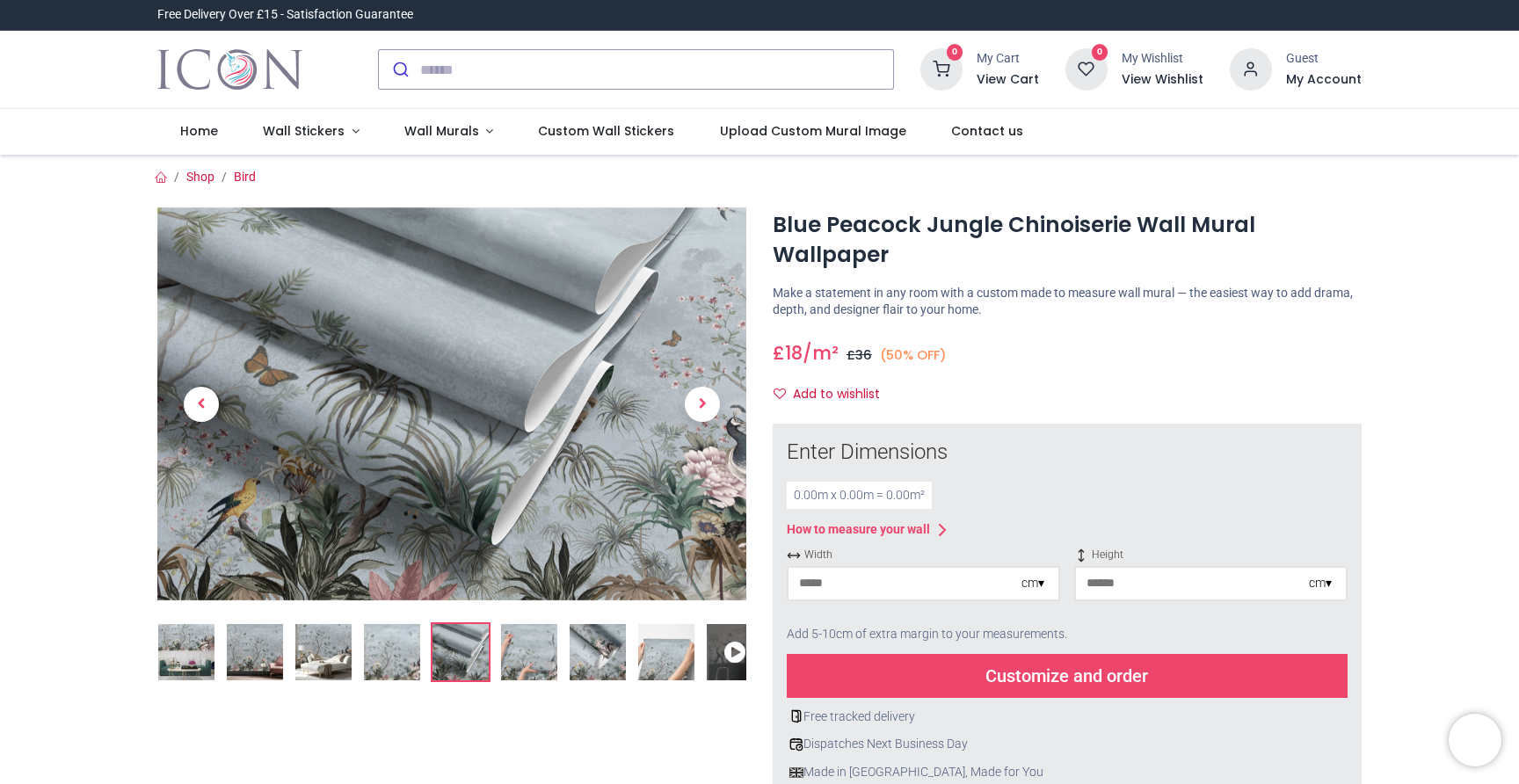  I want to click on div: My Cart, so click(1008, 59).